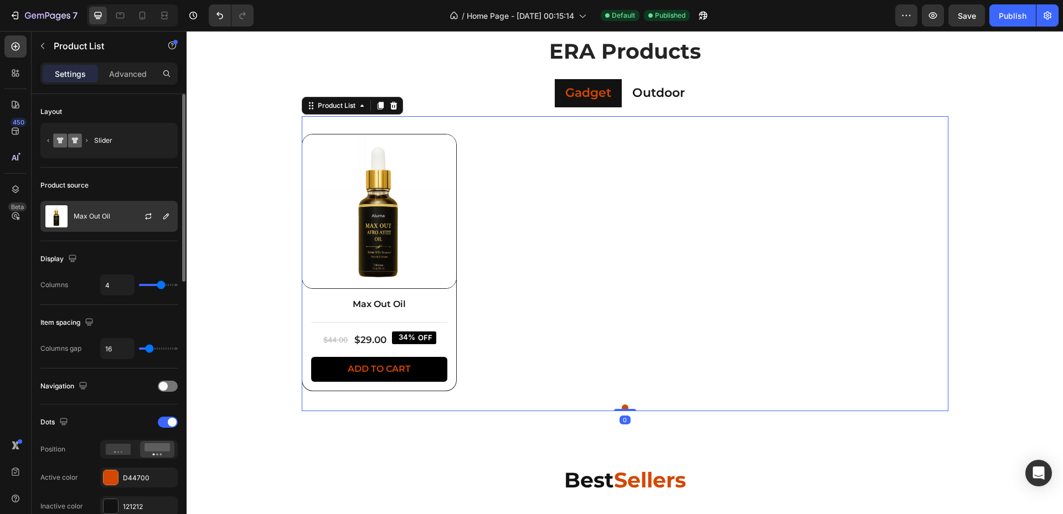 This screenshot has height=514, width=1063. I want to click on div: Item spacing, so click(68, 323).